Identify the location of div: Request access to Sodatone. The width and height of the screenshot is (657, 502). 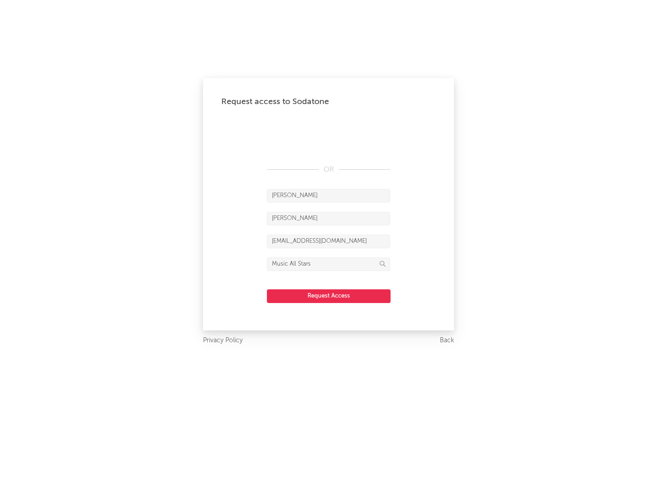
(328, 102).